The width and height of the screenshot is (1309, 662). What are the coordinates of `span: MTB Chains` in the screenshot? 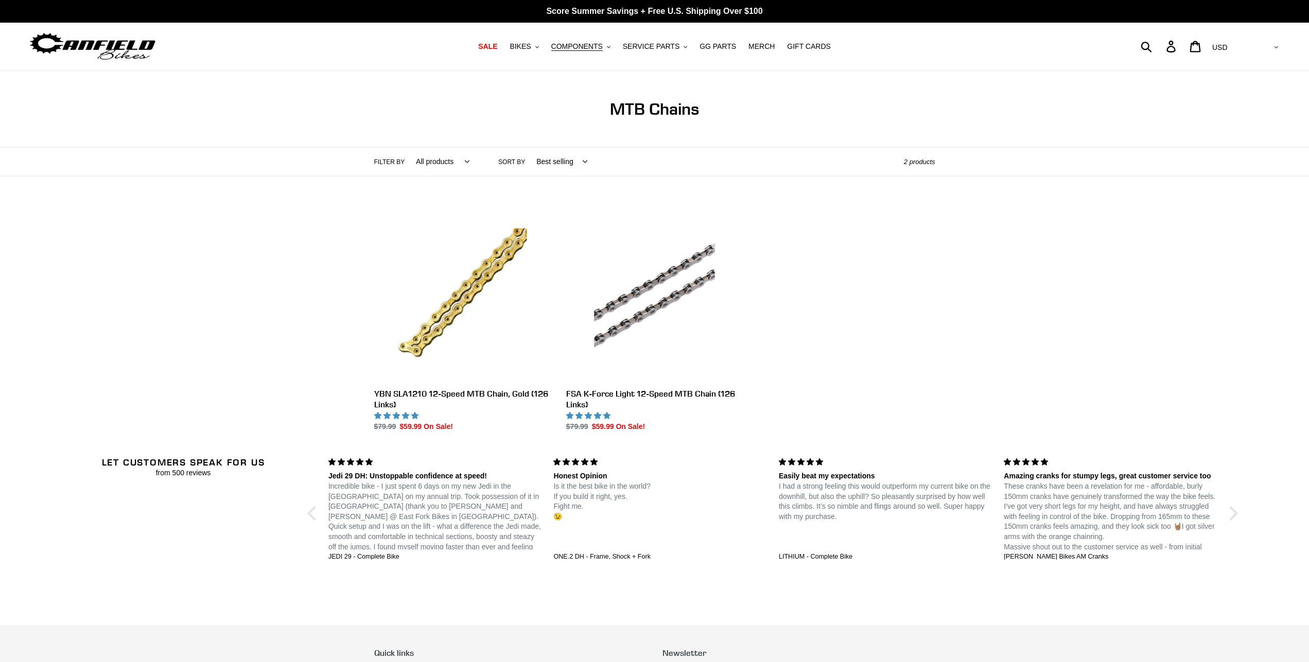 It's located at (654, 109).